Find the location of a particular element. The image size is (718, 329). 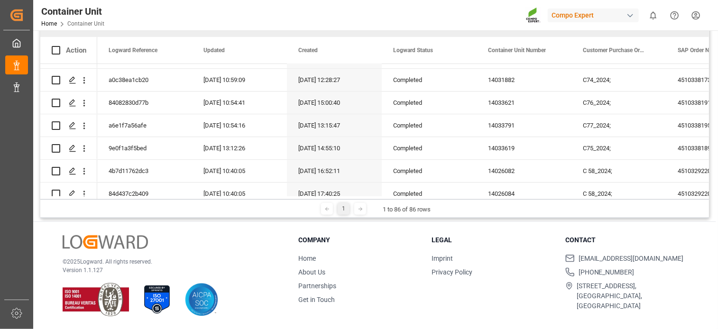

h3: Company is located at coordinates (359, 240).